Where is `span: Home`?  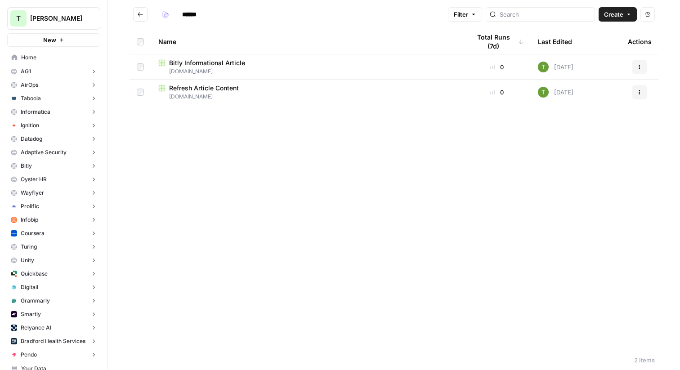
span: Home is located at coordinates (58, 58).